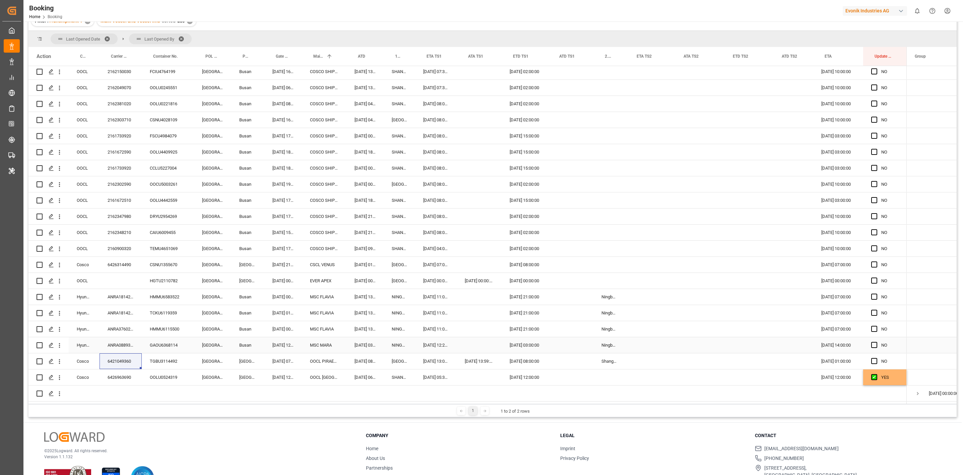  What do you see at coordinates (121, 103) in the screenshot?
I see `div: 2162381020` at bounding box center [121, 103].